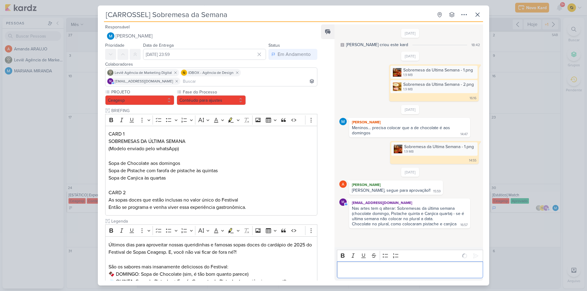  I want to click on button: Ceagesp, so click(140, 100).